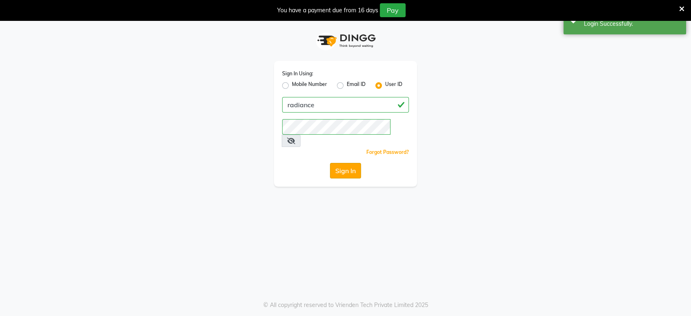 This screenshot has height=316, width=691. I want to click on a: Forgot Password?, so click(388, 152).